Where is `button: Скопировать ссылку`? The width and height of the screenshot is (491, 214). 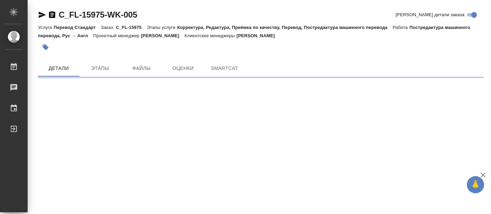 button: Скопировать ссылку is located at coordinates (52, 15).